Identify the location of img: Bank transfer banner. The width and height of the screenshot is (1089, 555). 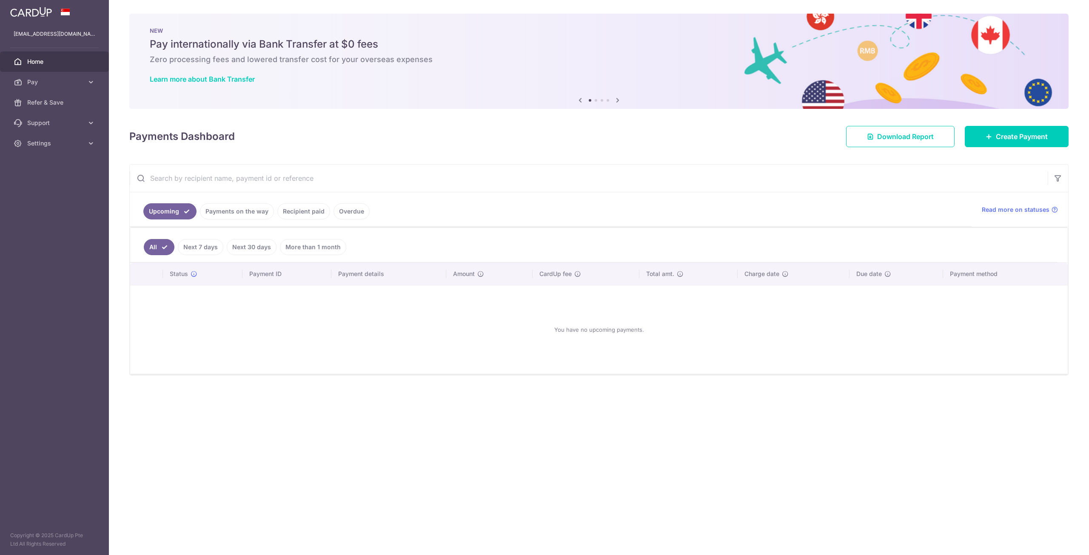
(599, 61).